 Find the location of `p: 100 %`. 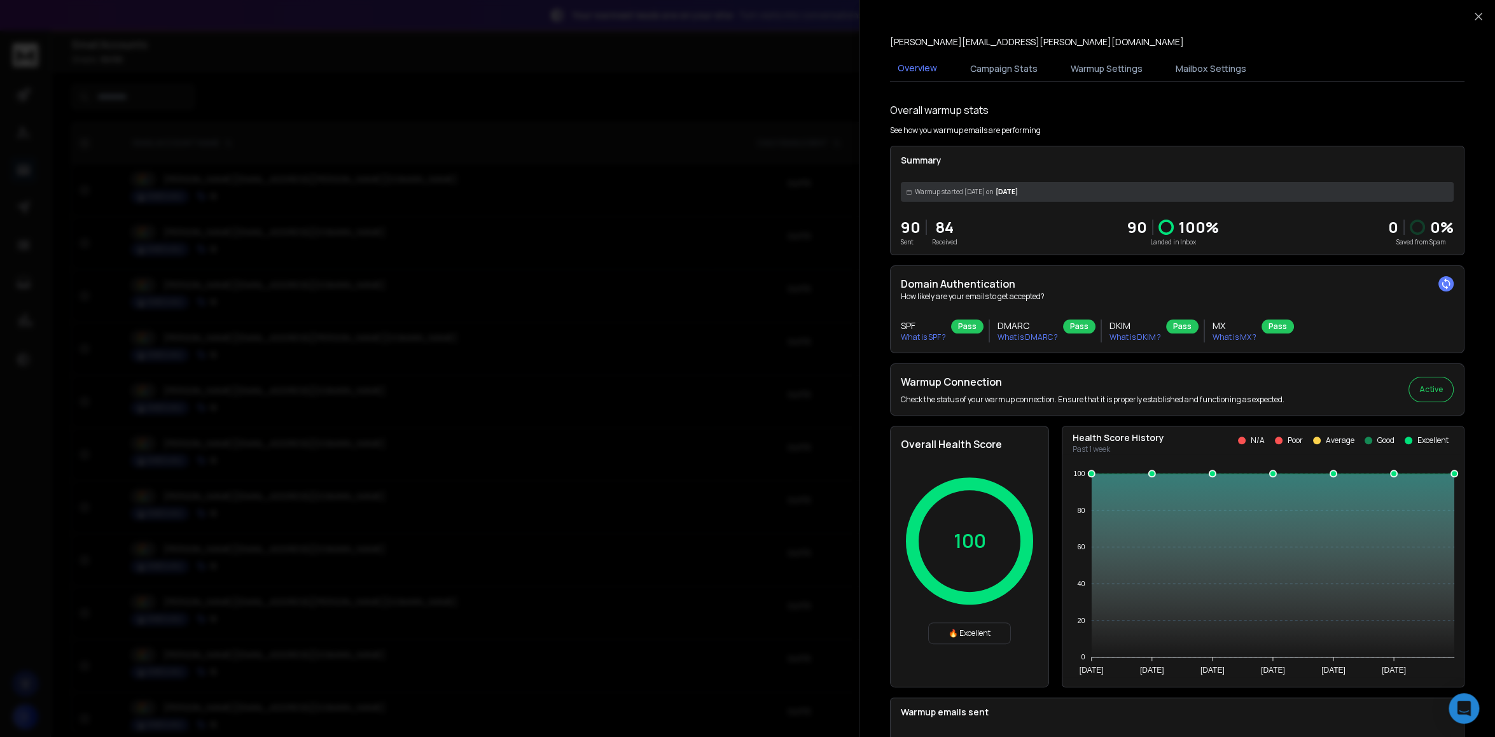

p: 100 % is located at coordinates (1199, 227).